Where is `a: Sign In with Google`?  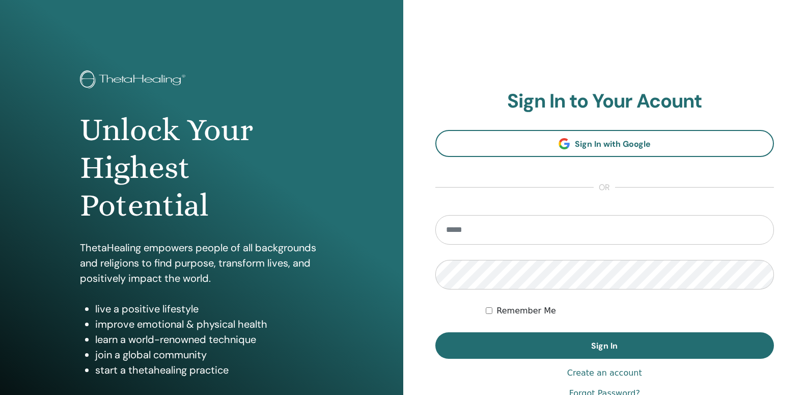
a: Sign In with Google is located at coordinates (605, 143).